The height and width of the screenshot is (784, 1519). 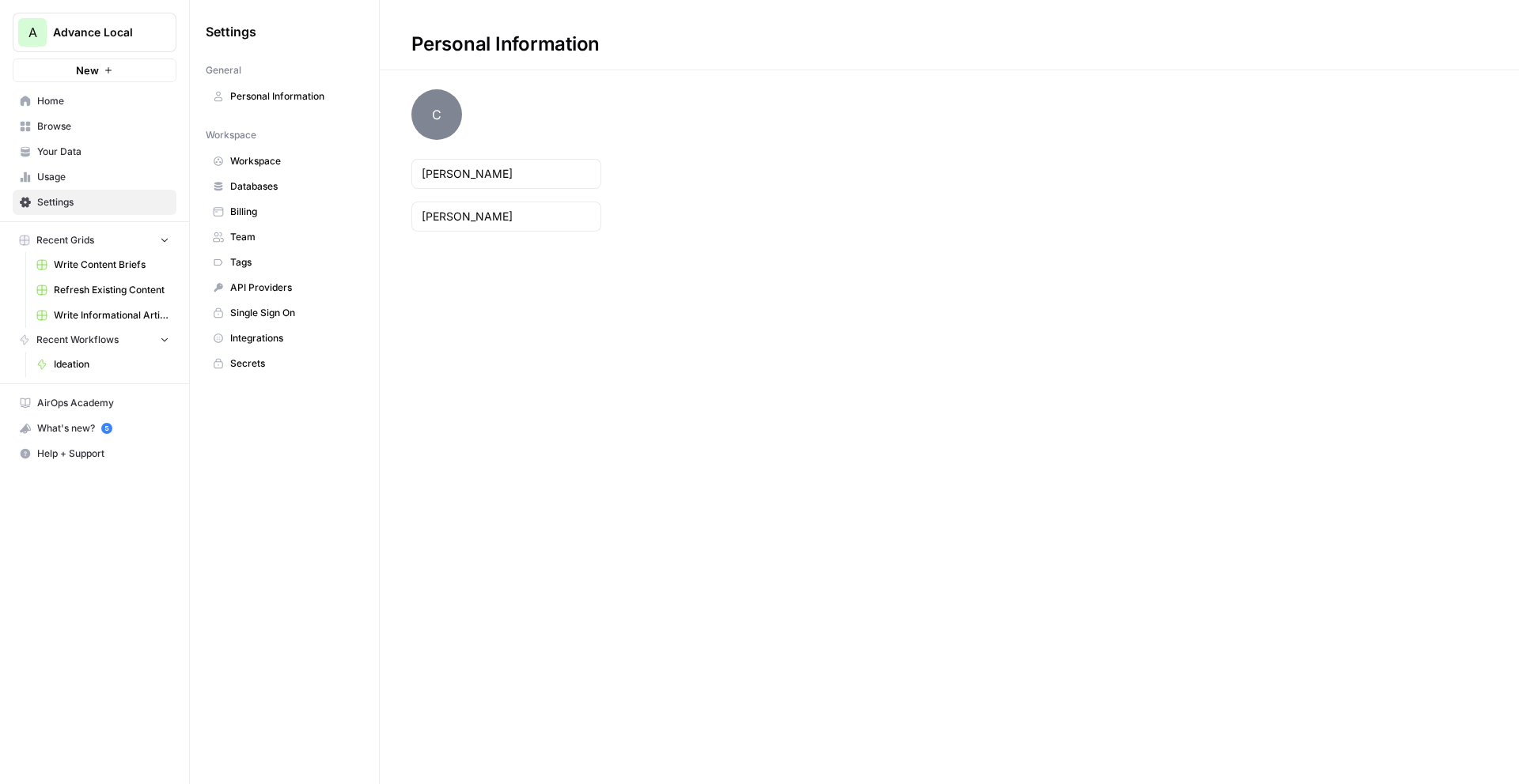 I want to click on span: Recent Grids, so click(x=64, y=240).